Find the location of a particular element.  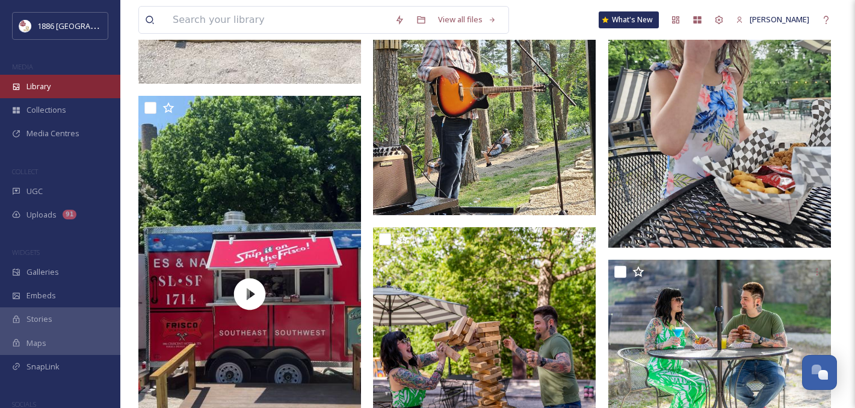

a: What's New is located at coordinates (629, 20).